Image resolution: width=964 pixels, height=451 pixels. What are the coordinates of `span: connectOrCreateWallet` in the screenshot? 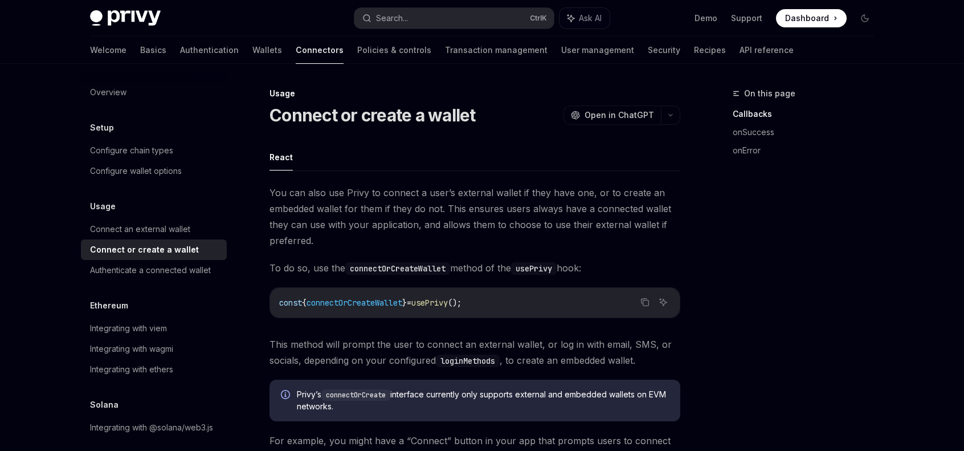 It's located at (354, 303).